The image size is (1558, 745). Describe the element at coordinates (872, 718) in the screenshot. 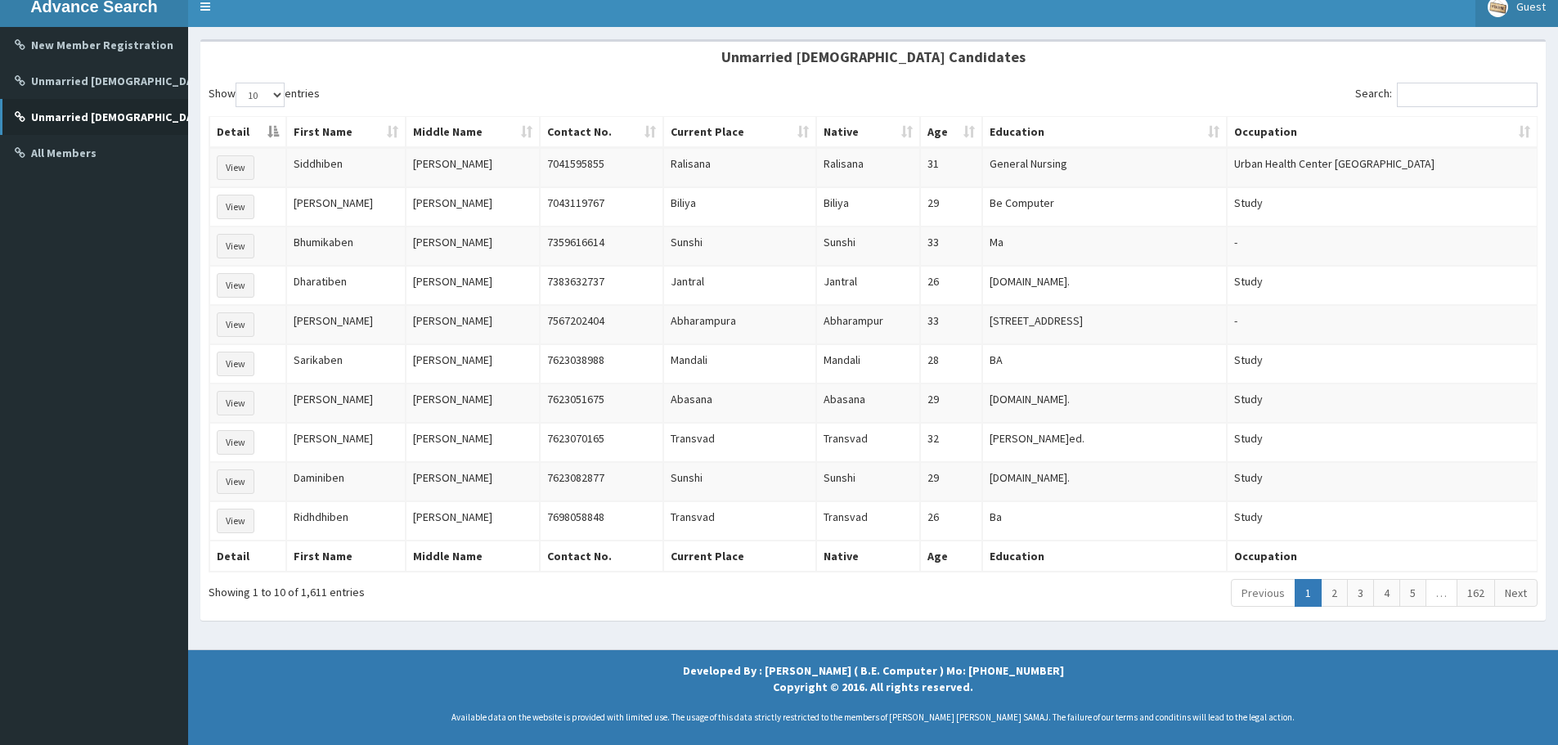

I see `p: Available data on the website is provided with limited use. The usage of this data strictly restr...` at that location.